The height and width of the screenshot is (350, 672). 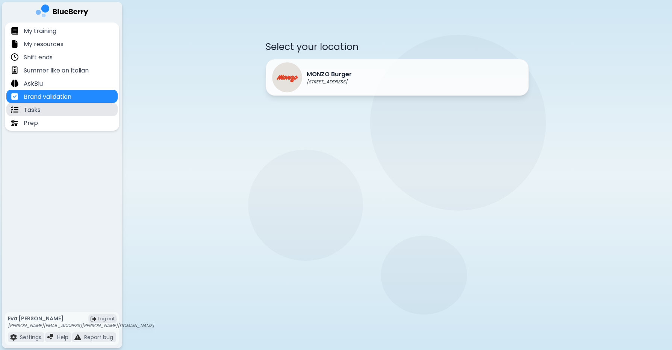 What do you see at coordinates (38, 57) in the screenshot?
I see `p: Shift ends` at bounding box center [38, 57].